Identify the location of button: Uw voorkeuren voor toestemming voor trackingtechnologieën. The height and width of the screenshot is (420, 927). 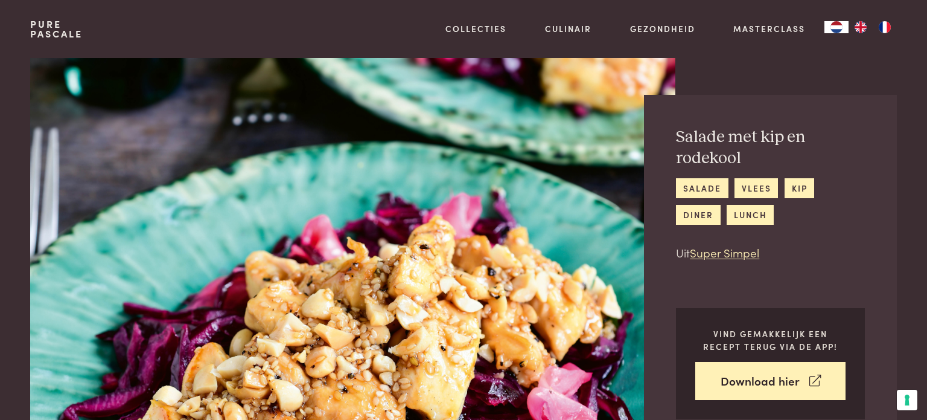
(907, 400).